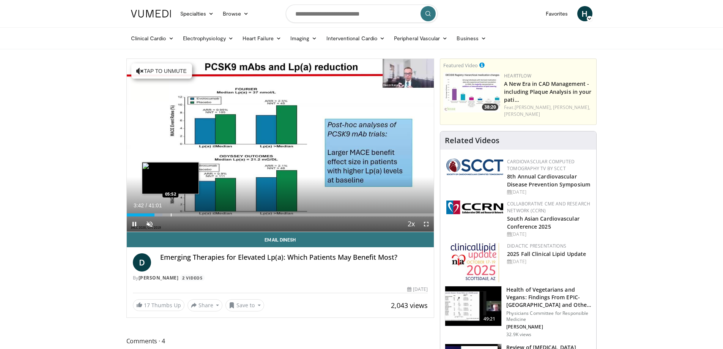 Image resolution: width=723 pixels, height=349 pixels. What do you see at coordinates (294, 257) in the screenshot?
I see `h4: Emerging Therapies for Elevated Lp(a): Which Patients May Benefit Most?` at bounding box center [294, 257].